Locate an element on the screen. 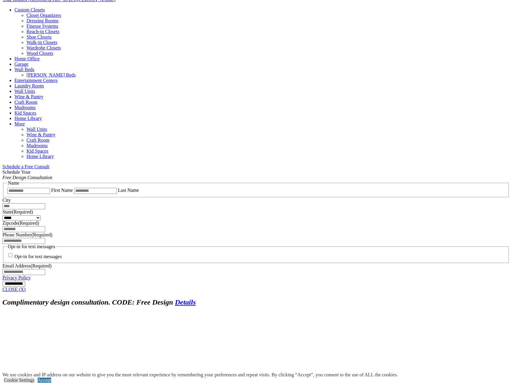 Image resolution: width=512 pixels, height=383 pixels. a: Accept is located at coordinates (44, 380).